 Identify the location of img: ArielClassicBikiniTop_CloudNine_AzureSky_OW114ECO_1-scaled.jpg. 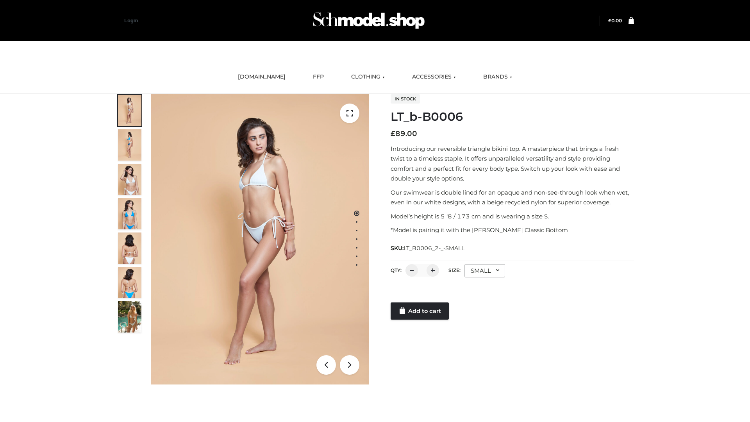
(130, 110).